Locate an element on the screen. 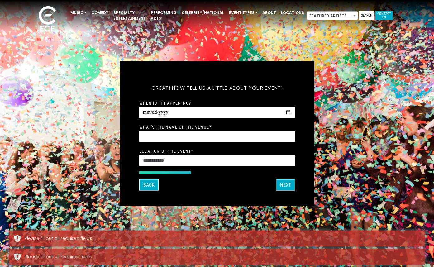 Image resolution: width=434 pixels, height=267 pixels. button: Back is located at coordinates (149, 185).